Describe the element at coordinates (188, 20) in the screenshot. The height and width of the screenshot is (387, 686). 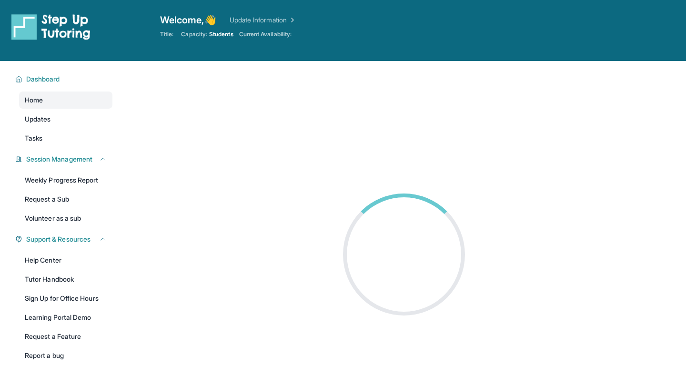
I see `span: Welcome, 👋` at that location.